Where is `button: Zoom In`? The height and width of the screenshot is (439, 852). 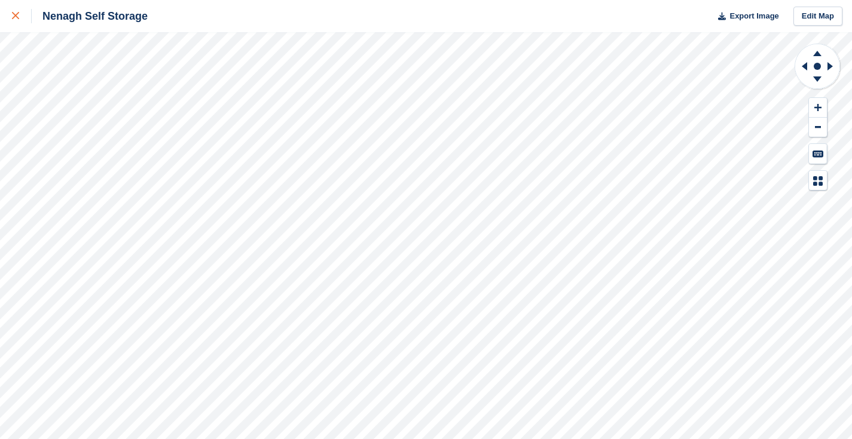 button: Zoom In is located at coordinates (818, 108).